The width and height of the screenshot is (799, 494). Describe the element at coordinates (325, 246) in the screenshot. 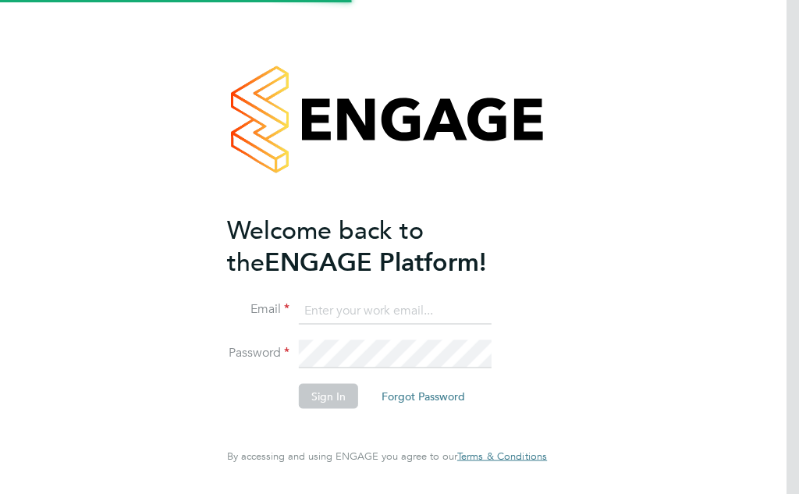

I see `span: Welcome back to the` at that location.